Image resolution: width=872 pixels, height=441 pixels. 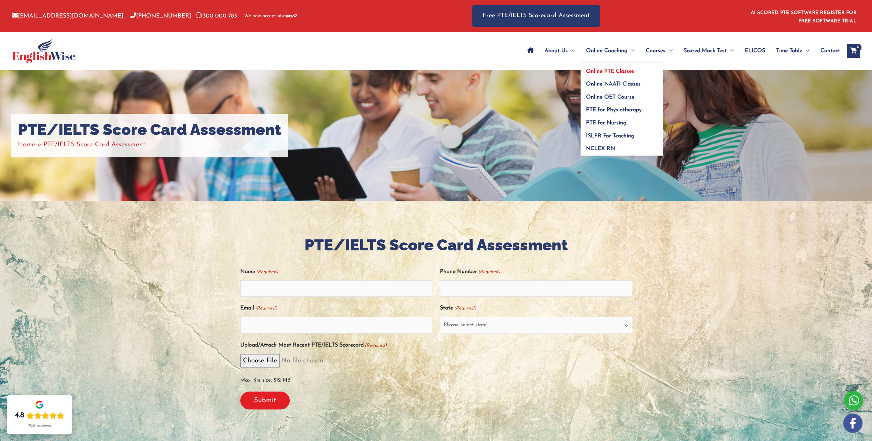 I want to click on img: white-facebook.png, so click(x=852, y=423).